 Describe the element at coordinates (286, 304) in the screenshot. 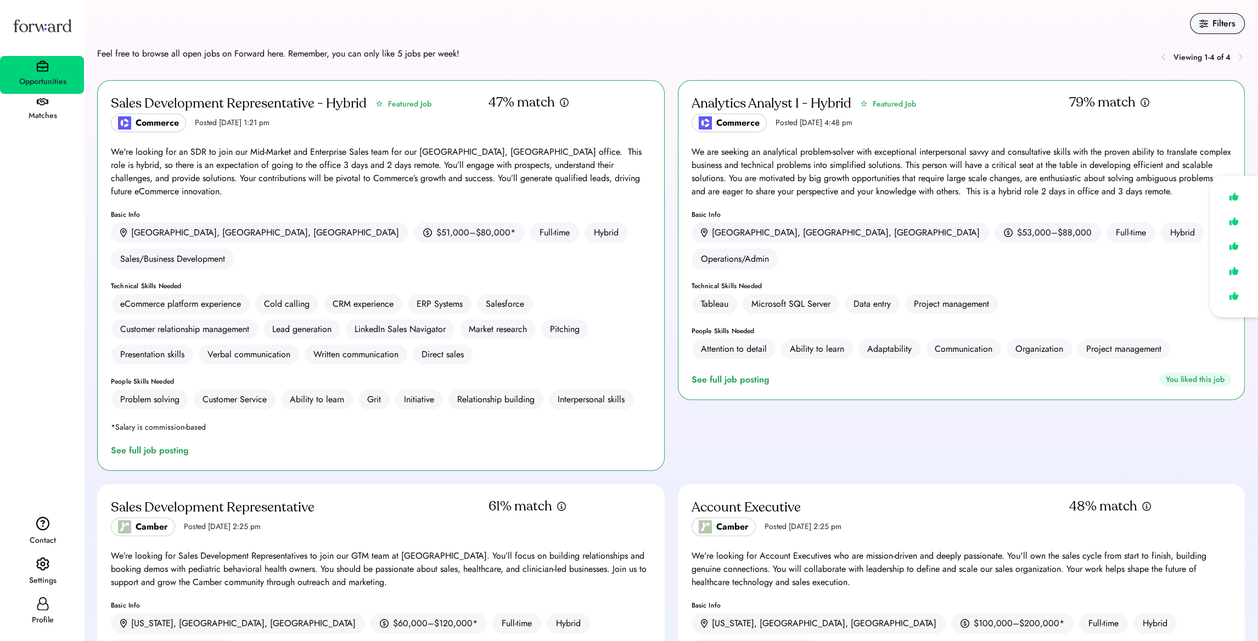

I see `div: Cold calling` at that location.